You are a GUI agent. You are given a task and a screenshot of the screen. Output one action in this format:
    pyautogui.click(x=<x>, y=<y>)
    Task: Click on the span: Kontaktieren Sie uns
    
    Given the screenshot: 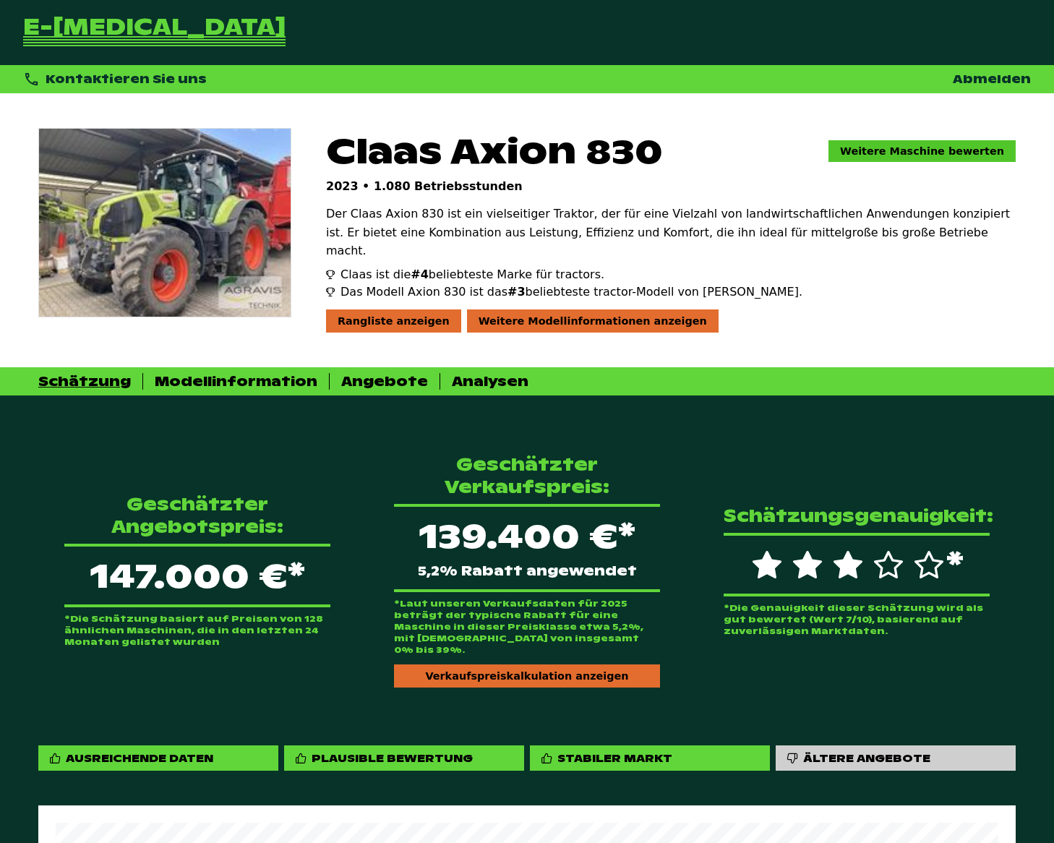 What is the action you would take?
    pyautogui.click(x=126, y=79)
    